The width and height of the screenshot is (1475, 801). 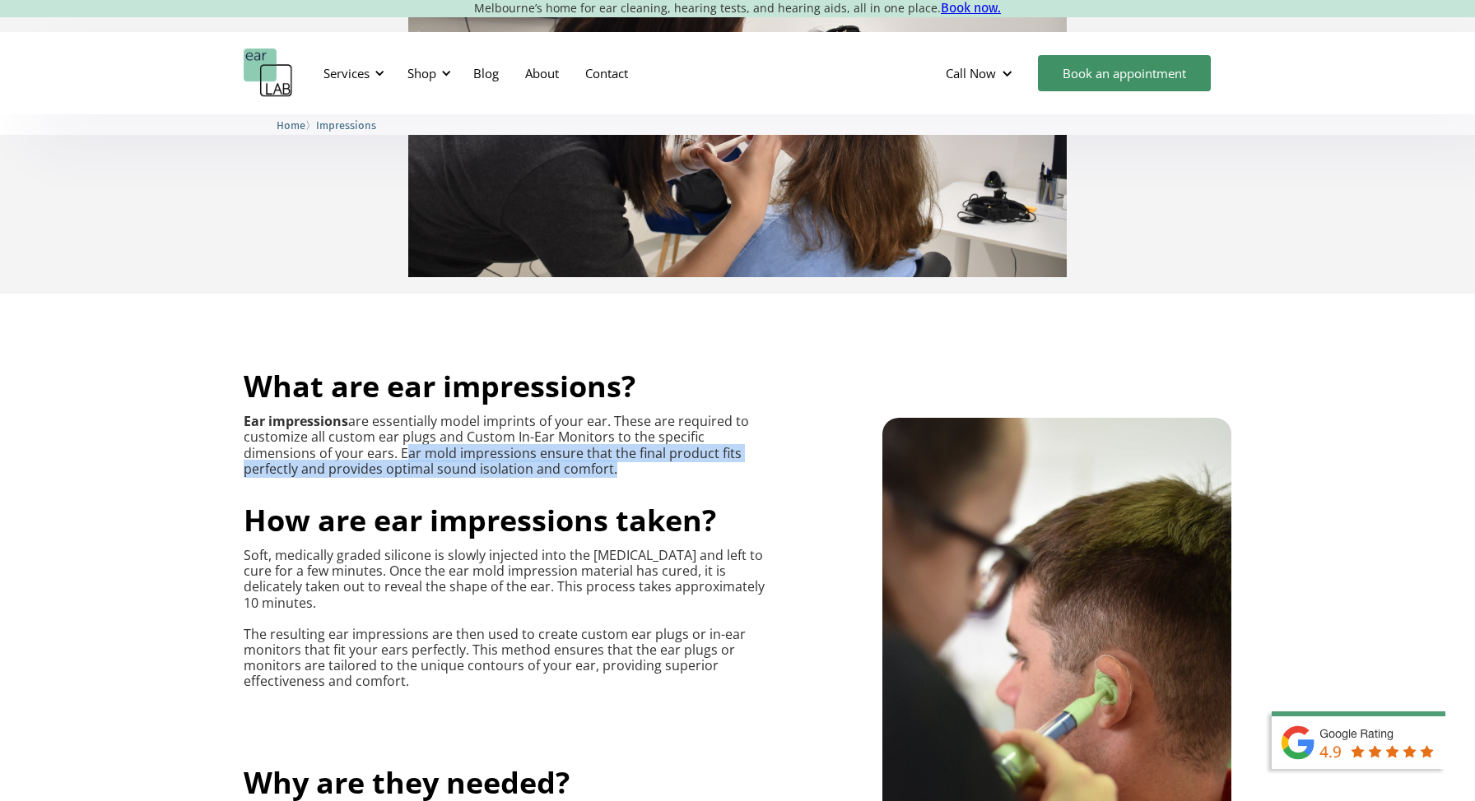 I want to click on a: home, so click(x=268, y=73).